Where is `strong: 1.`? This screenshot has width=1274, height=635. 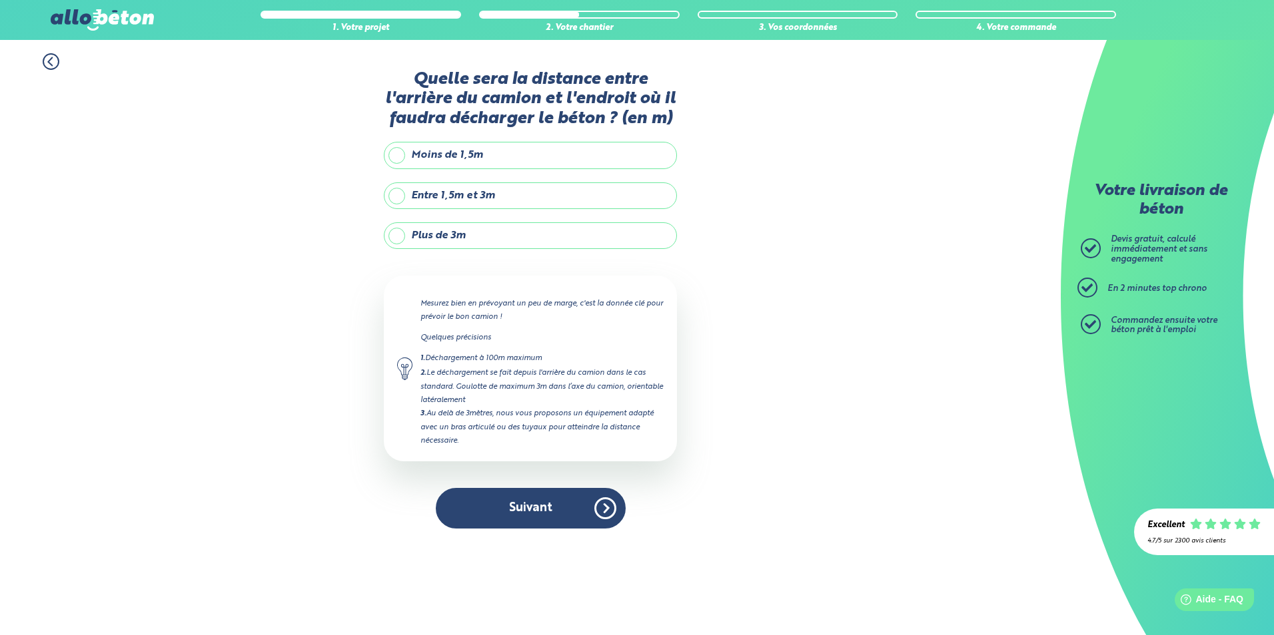
strong: 1. is located at coordinates (422, 358).